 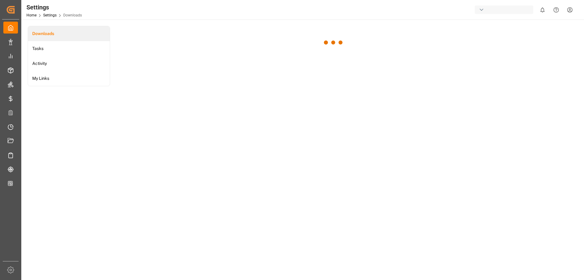 What do you see at coordinates (54, 7) in the screenshot?
I see `div: Settings` at bounding box center [54, 7].